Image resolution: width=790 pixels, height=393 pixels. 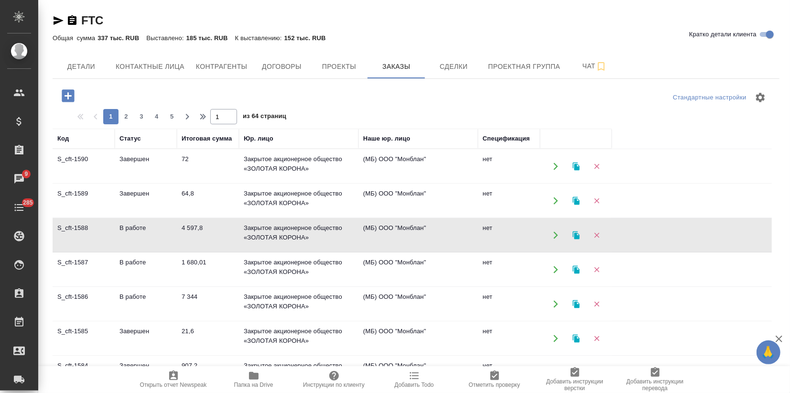 I want to click on button: Инструкции по клиенту, so click(x=334, y=379).